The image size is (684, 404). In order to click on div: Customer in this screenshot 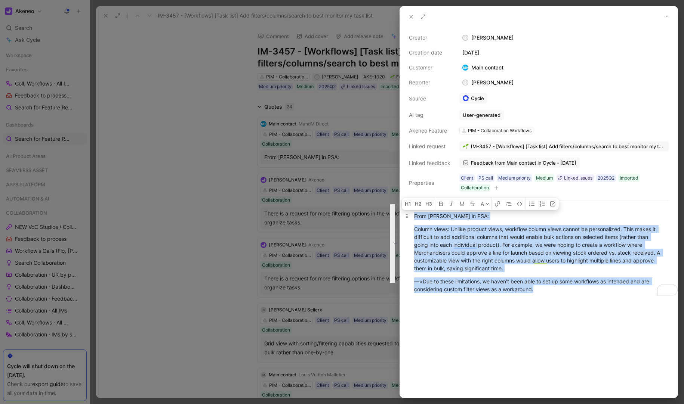, I will do `click(429, 68)`.